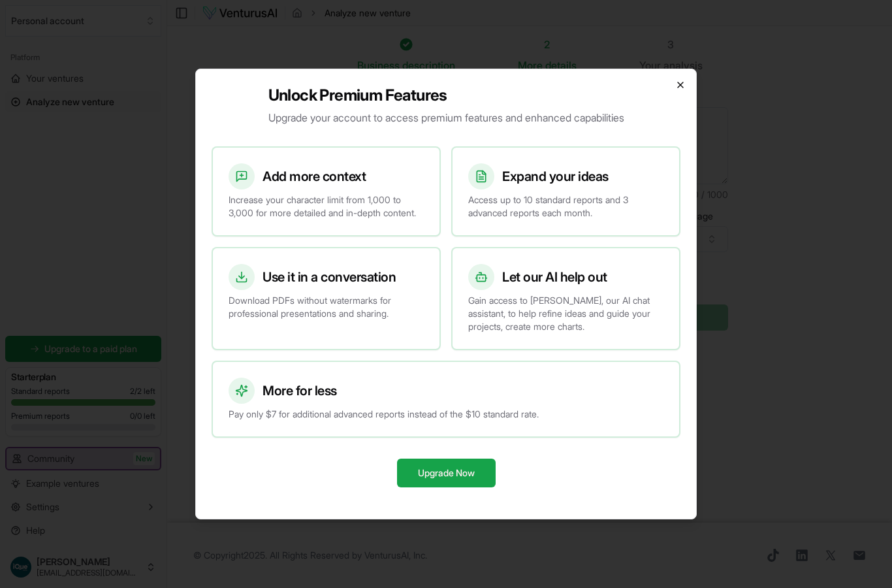 This screenshot has height=588, width=892. What do you see at coordinates (555, 176) in the screenshot?
I see `h3: Expand your ideas` at bounding box center [555, 176].